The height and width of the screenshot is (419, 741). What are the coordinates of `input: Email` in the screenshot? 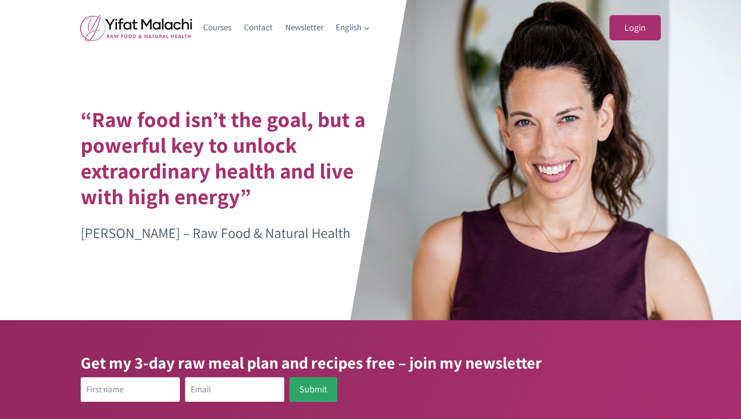 It's located at (234, 389).